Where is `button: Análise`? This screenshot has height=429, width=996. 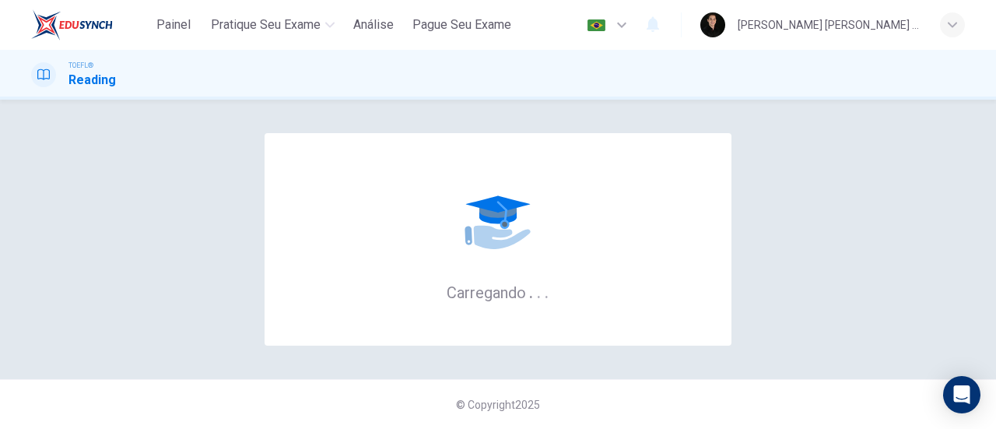 button: Análise is located at coordinates (374, 25).